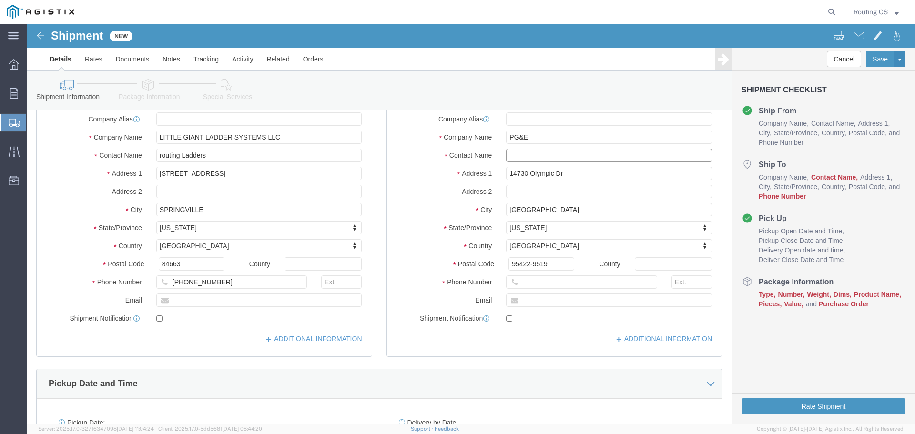 This screenshot has width=915, height=434. I want to click on button: Routing CS, so click(877, 12).